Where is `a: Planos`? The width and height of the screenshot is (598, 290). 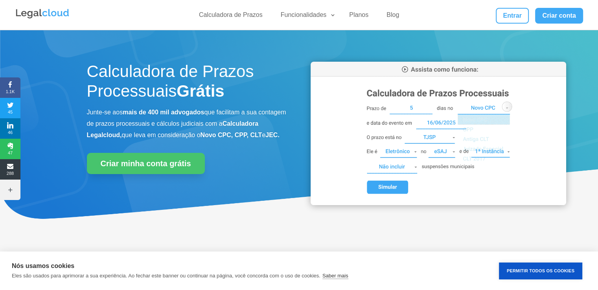
a: Planos is located at coordinates (359, 17).